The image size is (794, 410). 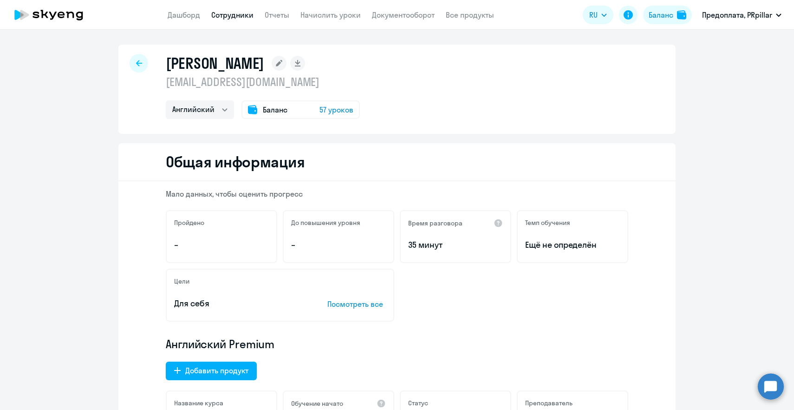 What do you see at coordinates (199, 403) in the screenshot?
I see `h5: Название курса` at bounding box center [199, 403].